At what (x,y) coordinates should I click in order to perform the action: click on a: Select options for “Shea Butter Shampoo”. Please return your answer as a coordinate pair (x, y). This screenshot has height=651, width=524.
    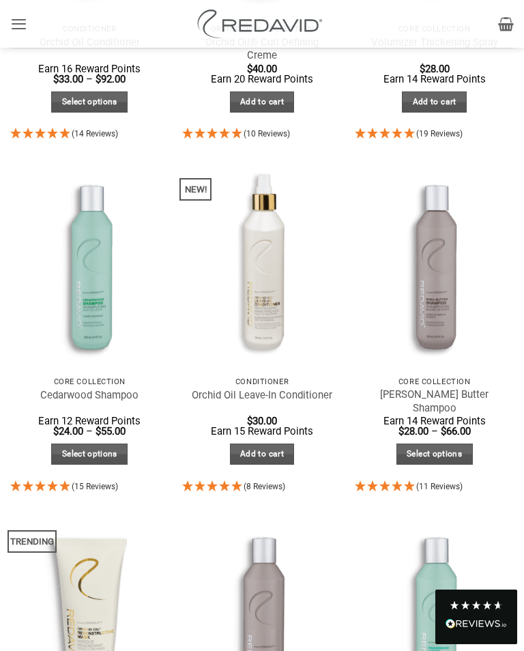
    Looking at the image, I should click on (435, 454).